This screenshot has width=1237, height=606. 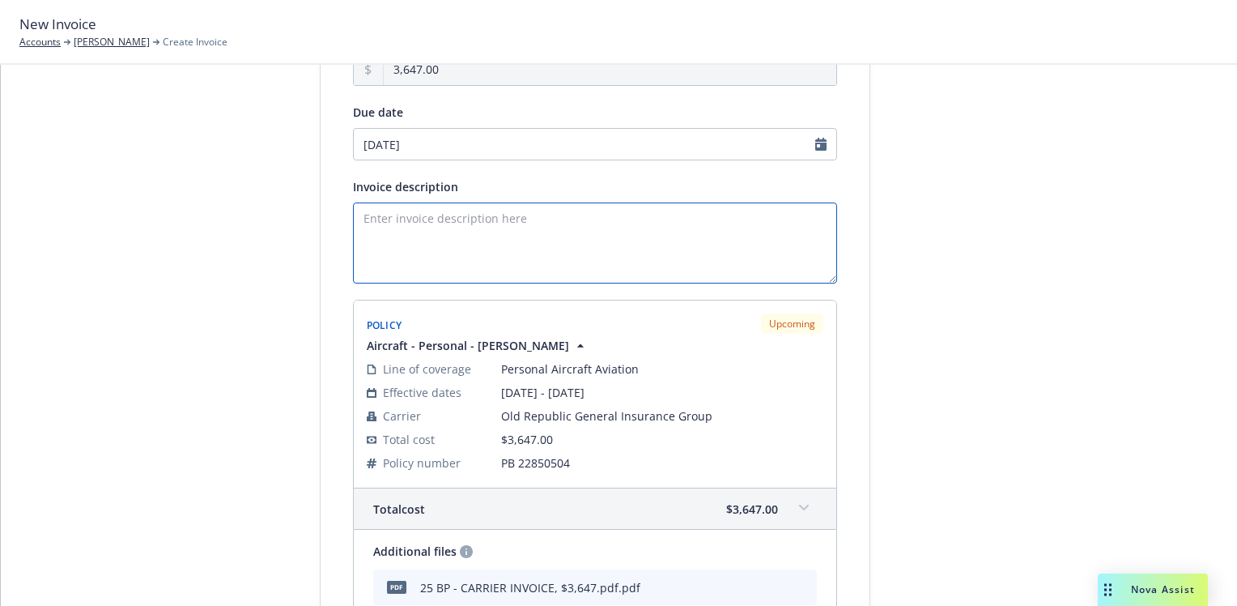 What do you see at coordinates (662, 462) in the screenshot?
I see `span: PB 22850504` at bounding box center [662, 462].